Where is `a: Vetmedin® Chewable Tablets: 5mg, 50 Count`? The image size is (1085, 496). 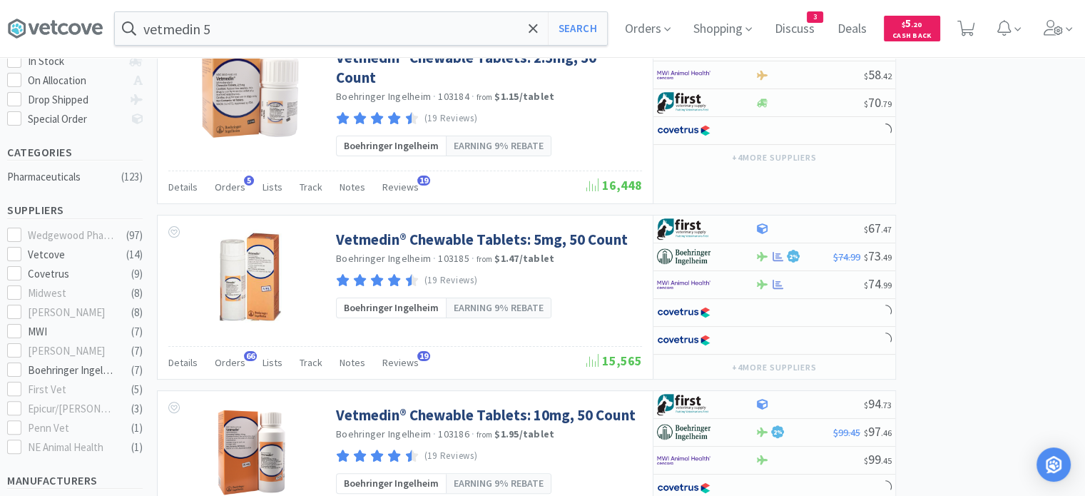 a: Vetmedin® Chewable Tablets: 5mg, 50 Count is located at coordinates (482, 239).